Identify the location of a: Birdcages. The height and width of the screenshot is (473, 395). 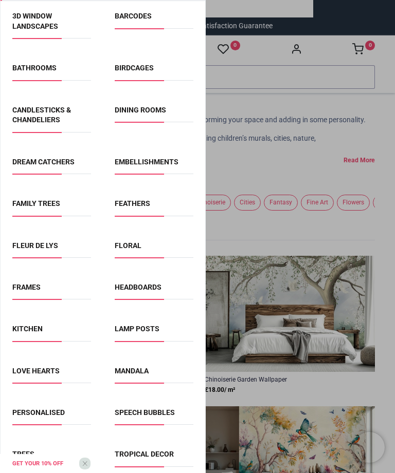
(134, 68).